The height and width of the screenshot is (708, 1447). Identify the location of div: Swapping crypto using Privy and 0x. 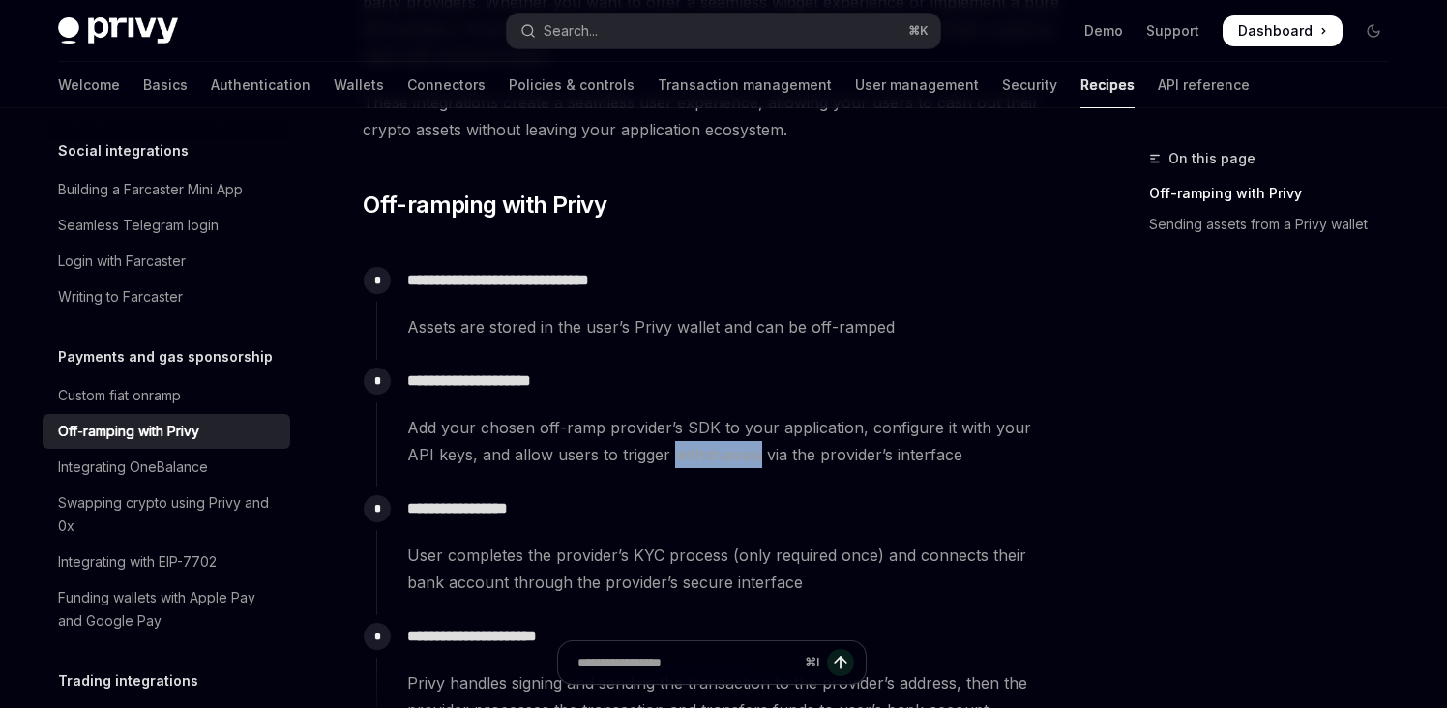
(168, 515).